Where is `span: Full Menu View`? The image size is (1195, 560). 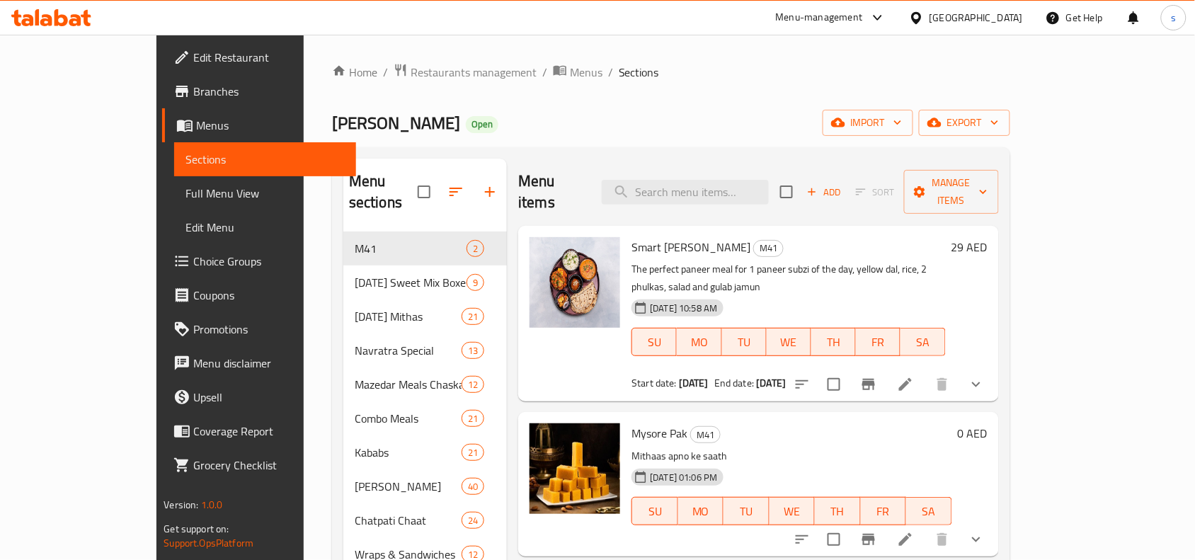 span: Full Menu View is located at coordinates (265, 193).